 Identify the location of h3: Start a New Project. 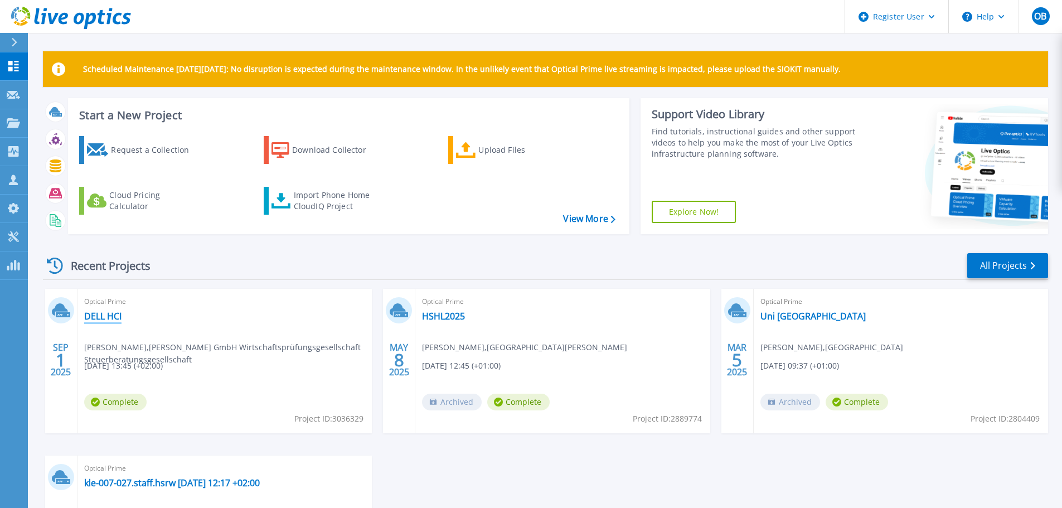
(347, 115).